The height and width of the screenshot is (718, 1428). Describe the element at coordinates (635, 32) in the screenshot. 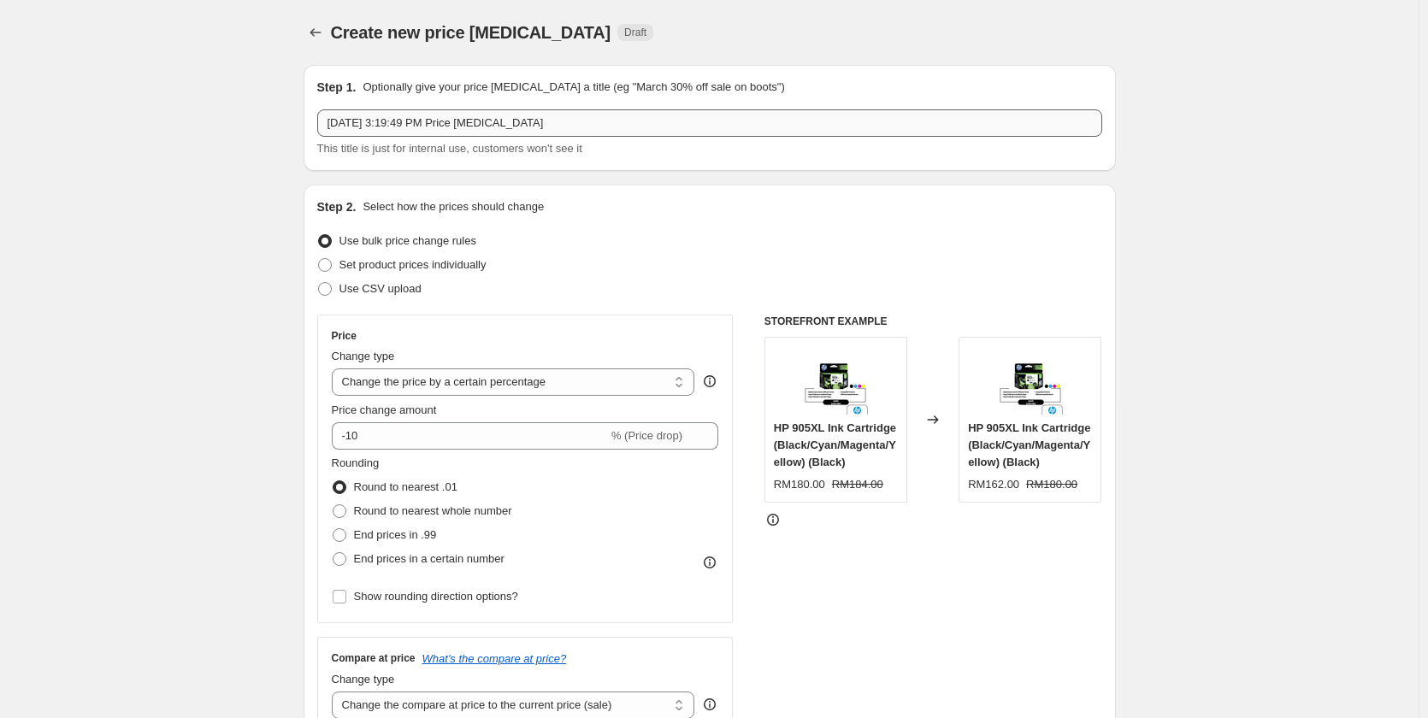

I see `span: Draft` at that location.